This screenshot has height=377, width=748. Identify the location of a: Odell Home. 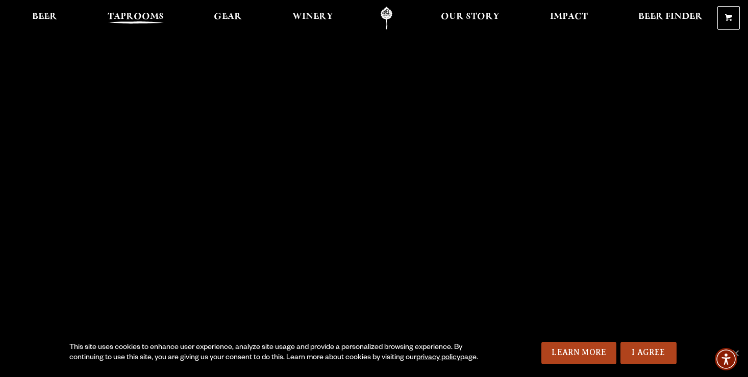
(386, 18).